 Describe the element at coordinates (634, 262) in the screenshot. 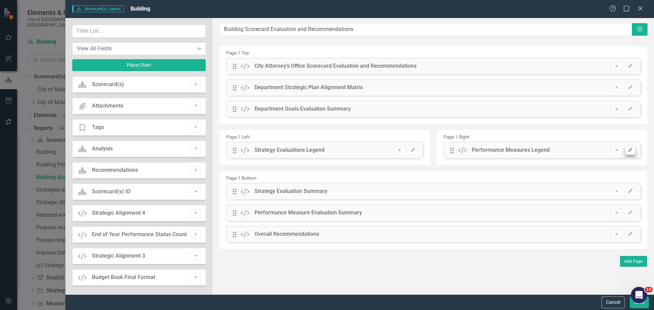

I see `button: Add Page` at that location.